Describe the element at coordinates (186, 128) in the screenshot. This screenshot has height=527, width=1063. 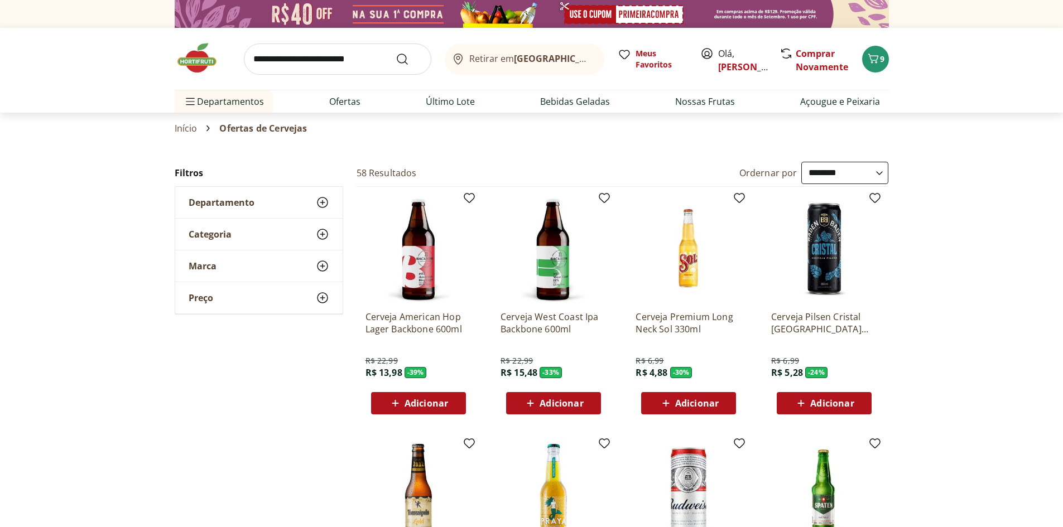
I see `a: Início` at that location.